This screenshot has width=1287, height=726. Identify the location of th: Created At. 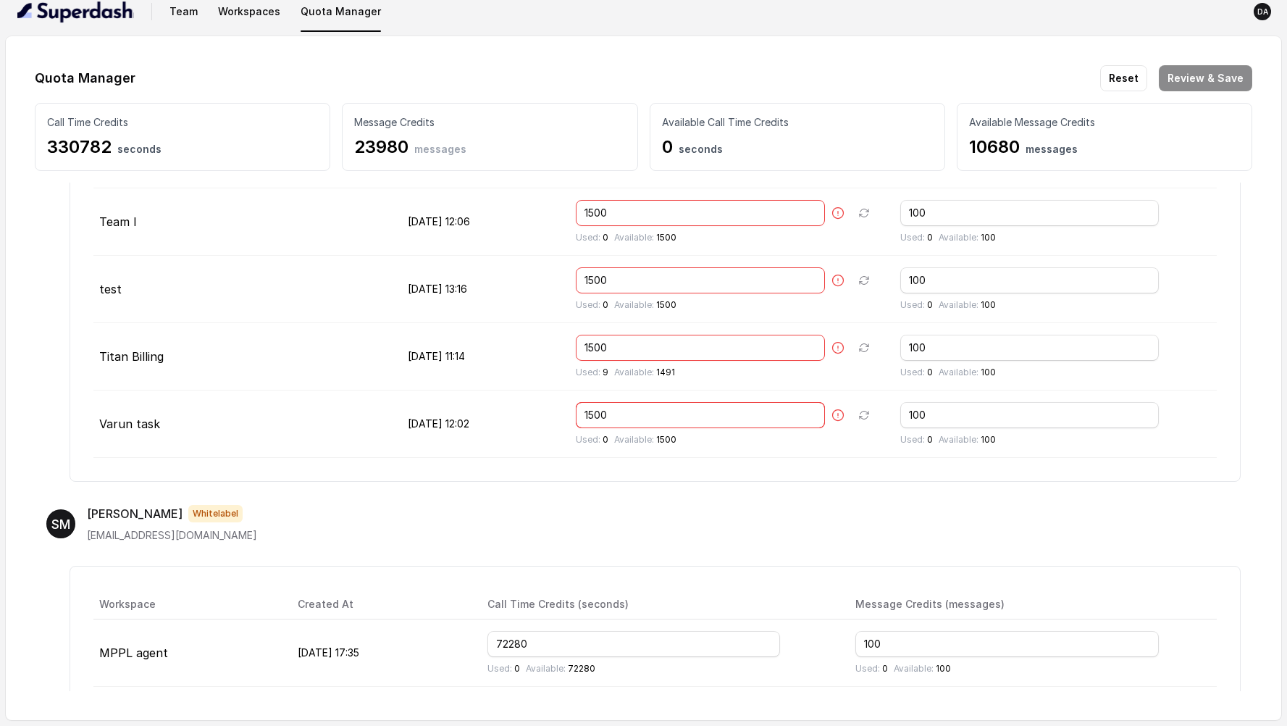
(381, 604).